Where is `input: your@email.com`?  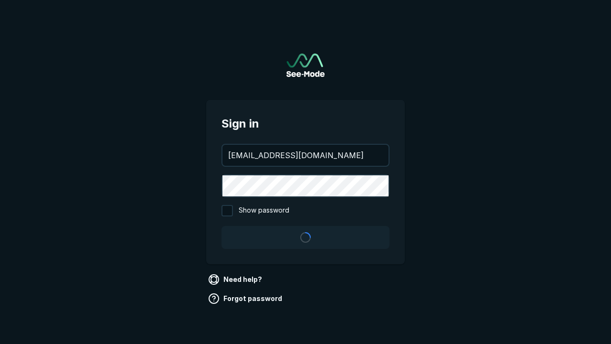 input: your@email.com is located at coordinates (306, 155).